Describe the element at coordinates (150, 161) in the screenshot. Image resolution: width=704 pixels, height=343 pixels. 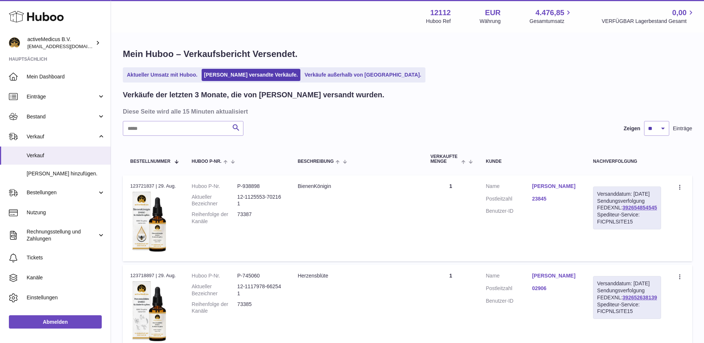
I see `span: Bestellnummer` at that location.